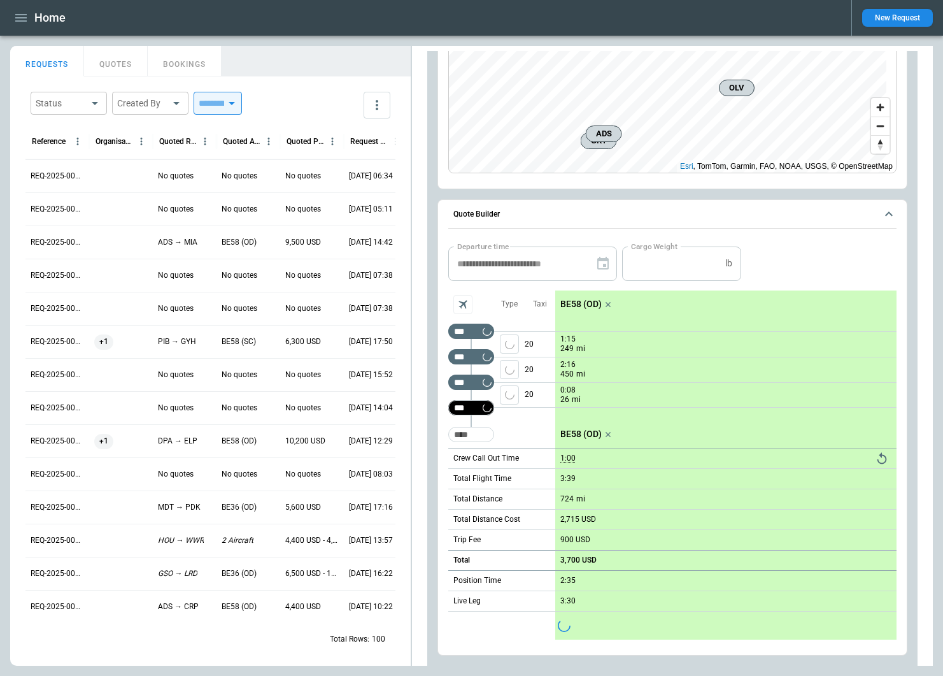 This screenshot has width=943, height=676. Describe the element at coordinates (371, 341) in the screenshot. I see `p: 08/22/2025 17:50` at that location.